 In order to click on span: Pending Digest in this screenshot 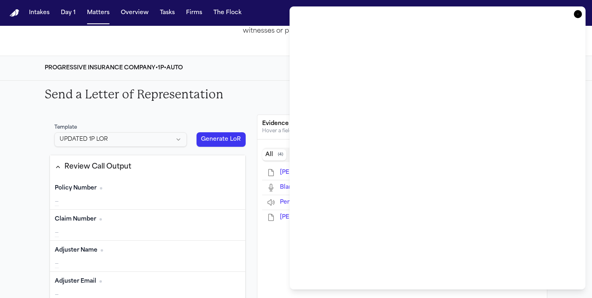, I will do `click(302, 202)`.